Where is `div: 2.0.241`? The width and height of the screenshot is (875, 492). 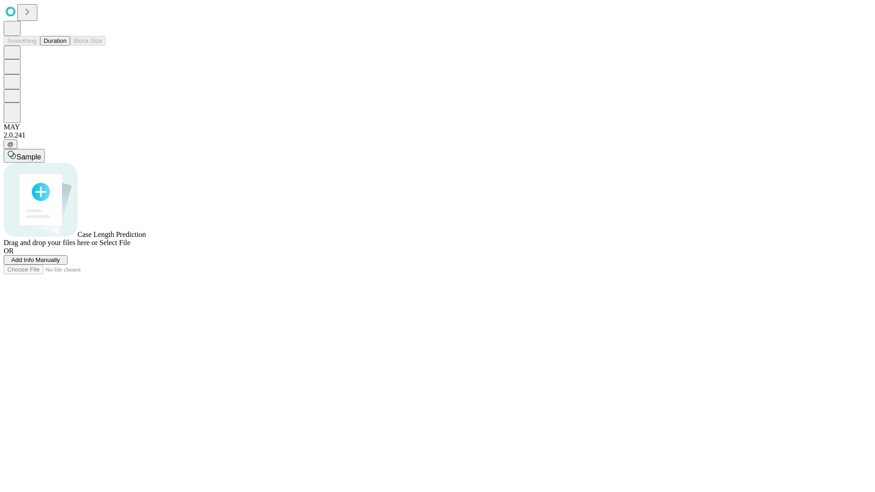
div: 2.0.241 is located at coordinates (437, 135).